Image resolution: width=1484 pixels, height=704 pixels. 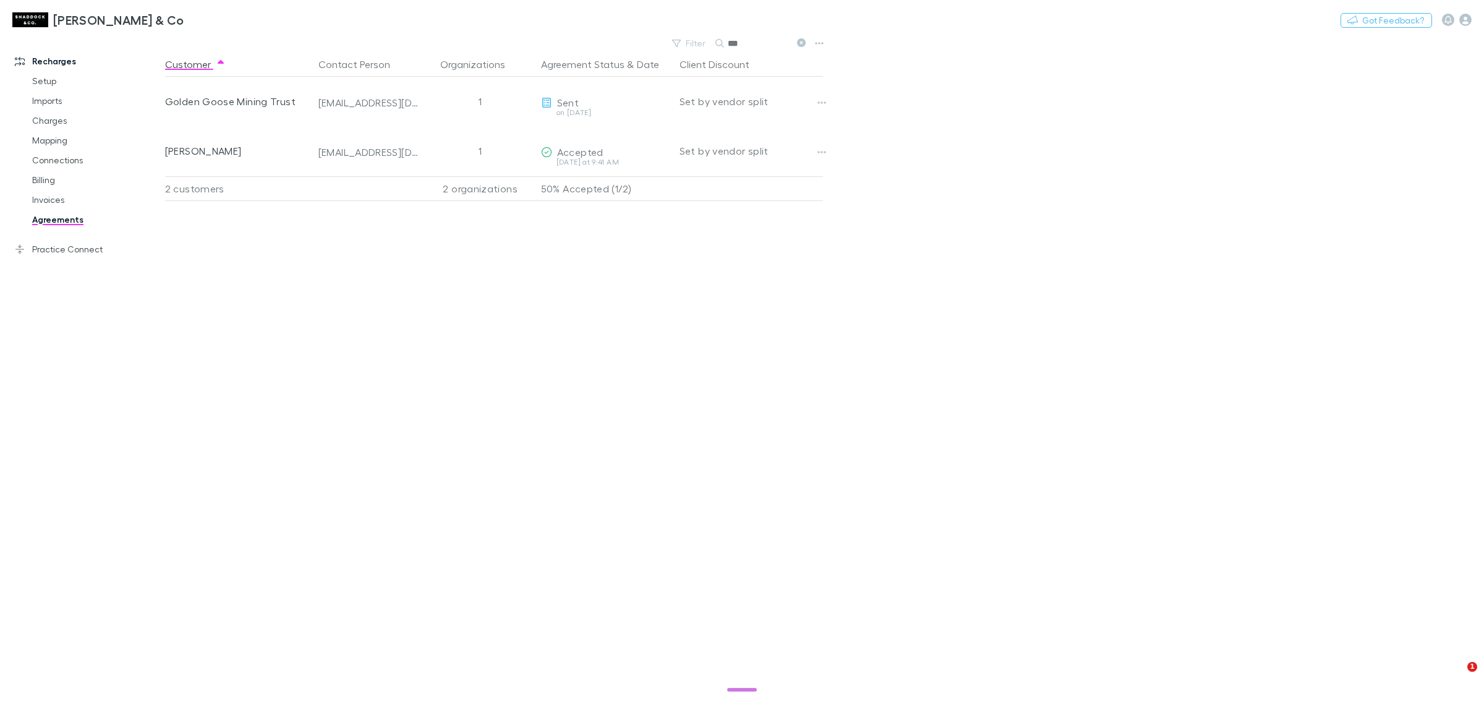 What do you see at coordinates (97, 220) in the screenshot?
I see `a: Agreements` at bounding box center [97, 220].